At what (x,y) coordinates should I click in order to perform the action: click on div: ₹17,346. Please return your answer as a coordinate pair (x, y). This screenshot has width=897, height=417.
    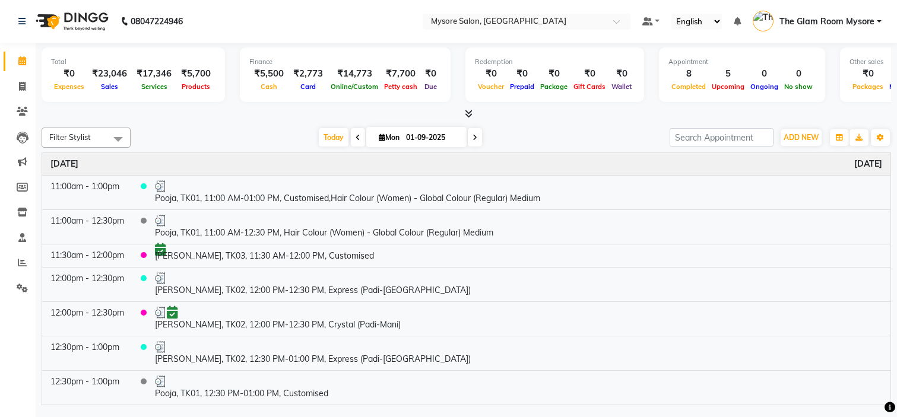
    Looking at the image, I should click on (154, 74).